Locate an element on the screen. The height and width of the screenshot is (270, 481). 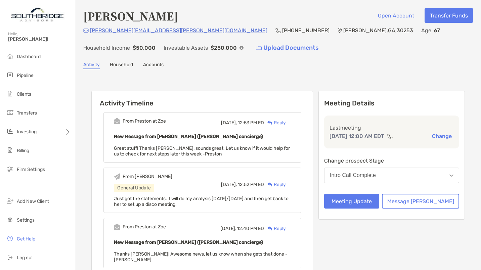
div: Intro Call Complete is located at coordinates (352, 175).